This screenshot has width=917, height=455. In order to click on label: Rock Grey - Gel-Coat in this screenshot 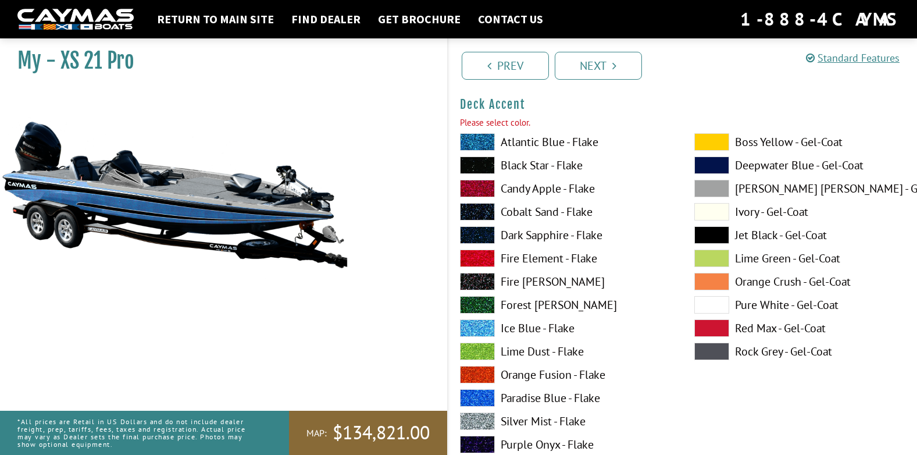, I will do `click(799, 351)`.